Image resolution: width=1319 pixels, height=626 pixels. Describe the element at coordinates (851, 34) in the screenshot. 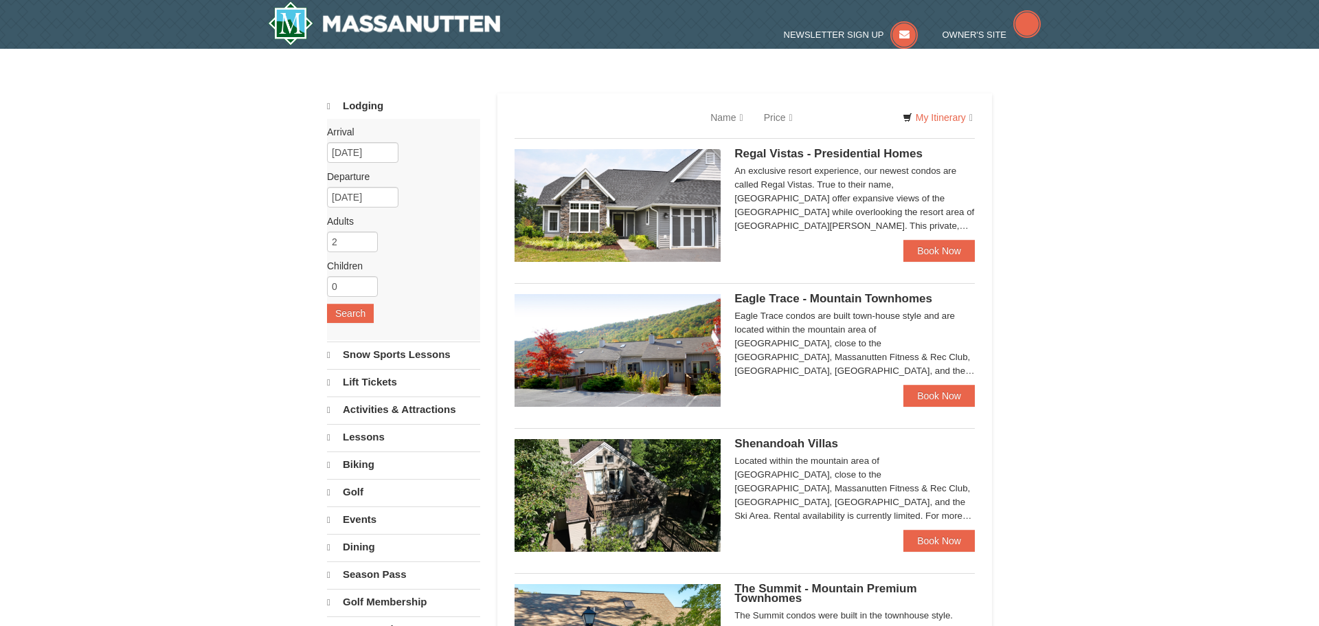

I see `a: Newsletter Sign Up` at that location.